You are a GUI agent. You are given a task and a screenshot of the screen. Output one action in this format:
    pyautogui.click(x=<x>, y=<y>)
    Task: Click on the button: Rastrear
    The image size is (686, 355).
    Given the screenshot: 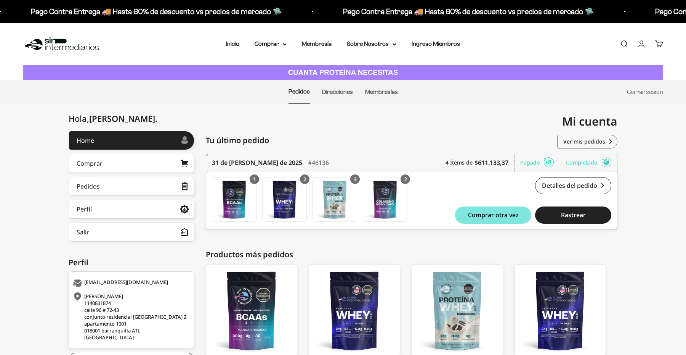 What is the action you would take?
    pyautogui.click(x=573, y=215)
    